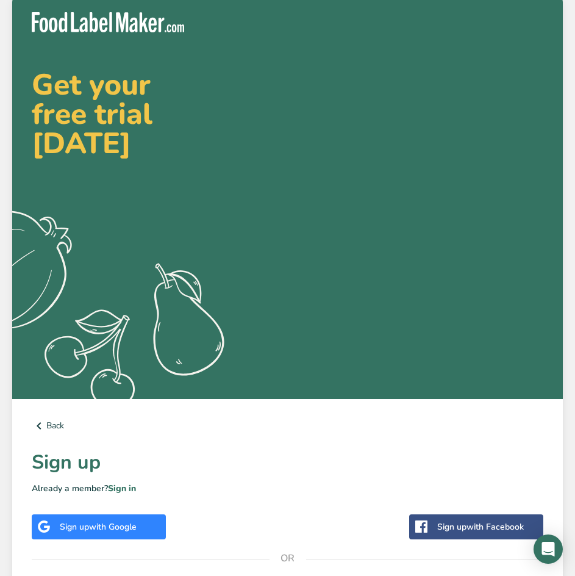 This screenshot has height=576, width=575. Describe the element at coordinates (287, 488) in the screenshot. I see `p: Already a member?` at that location.